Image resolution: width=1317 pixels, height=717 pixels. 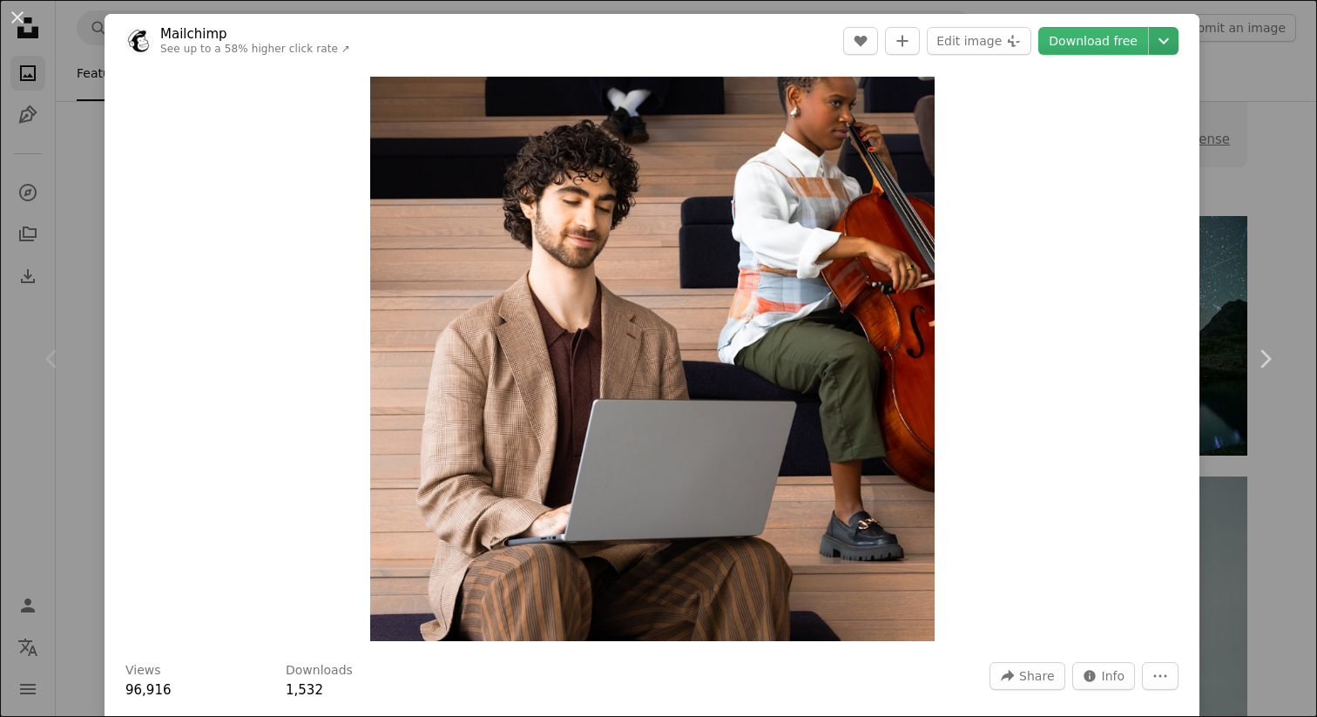 What do you see at coordinates (304, 690) in the screenshot?
I see `span: 1,532` at bounding box center [304, 690].